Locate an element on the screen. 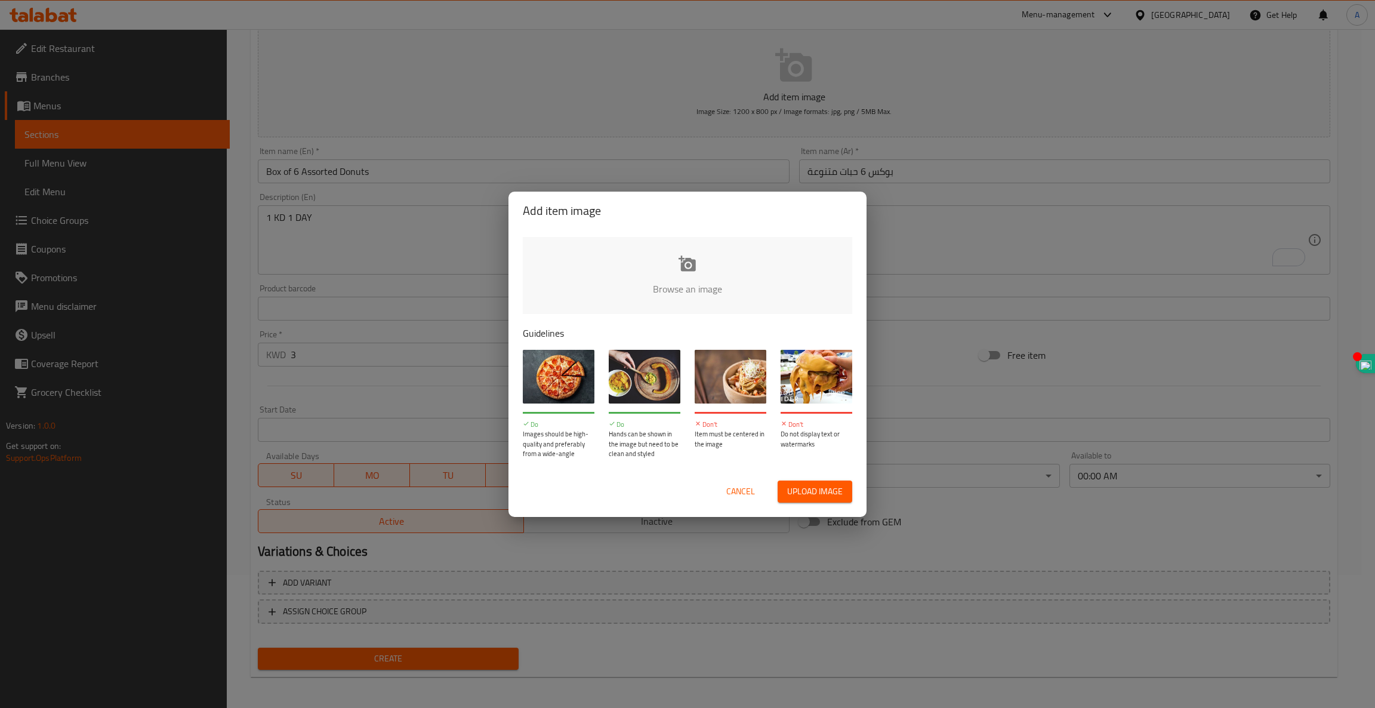 This screenshot has height=708, width=1375. p: Guidelines is located at coordinates (688, 333).